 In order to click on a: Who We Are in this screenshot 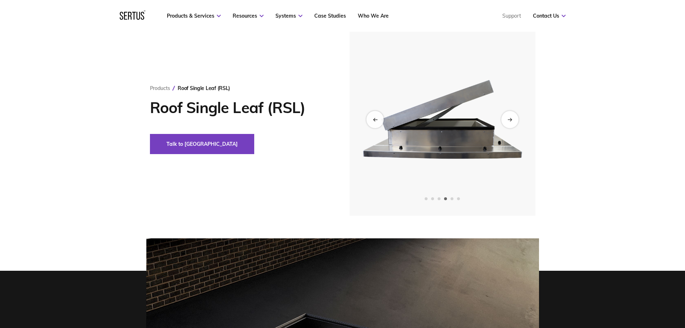, I will do `click(373, 16)`.